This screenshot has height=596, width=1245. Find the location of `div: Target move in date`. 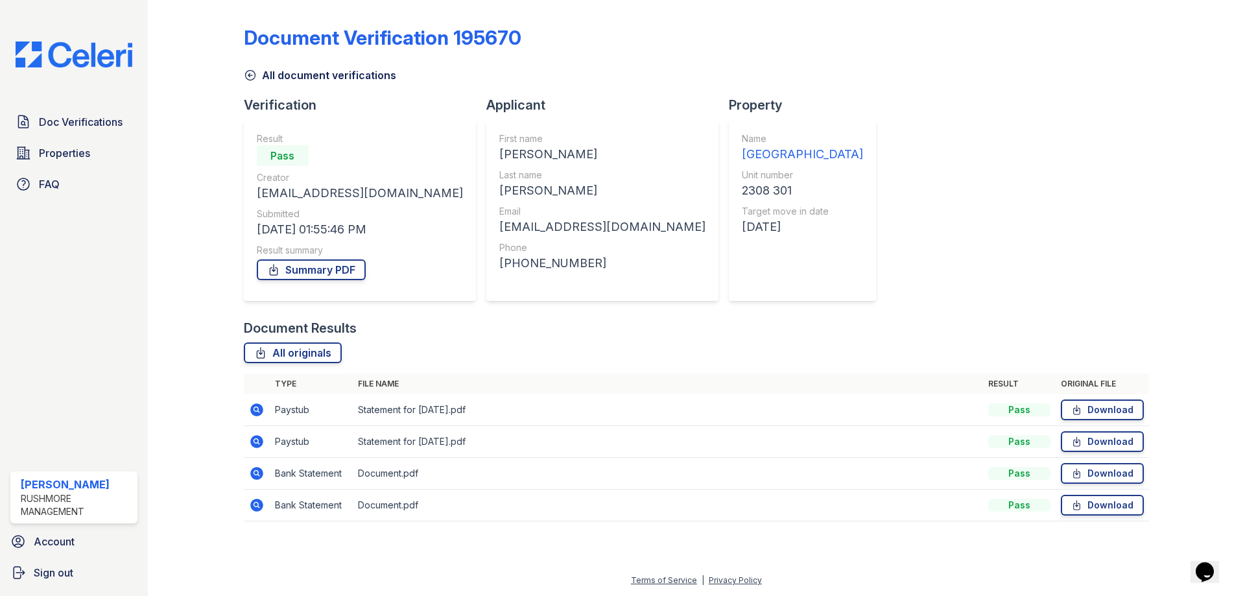

div: Target move in date is located at coordinates (802, 211).